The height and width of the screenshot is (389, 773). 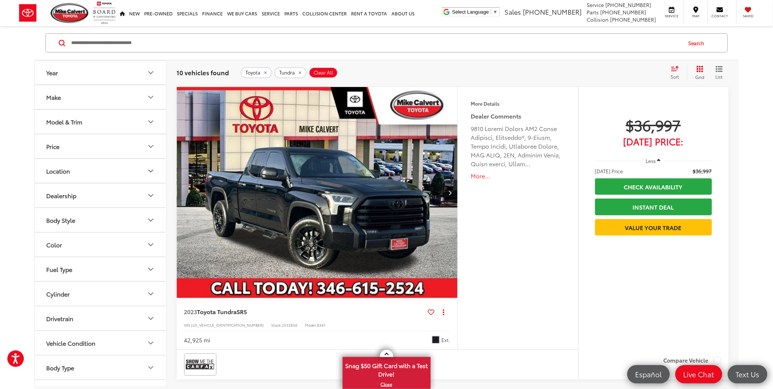 I want to click on span: Saved, so click(x=749, y=16).